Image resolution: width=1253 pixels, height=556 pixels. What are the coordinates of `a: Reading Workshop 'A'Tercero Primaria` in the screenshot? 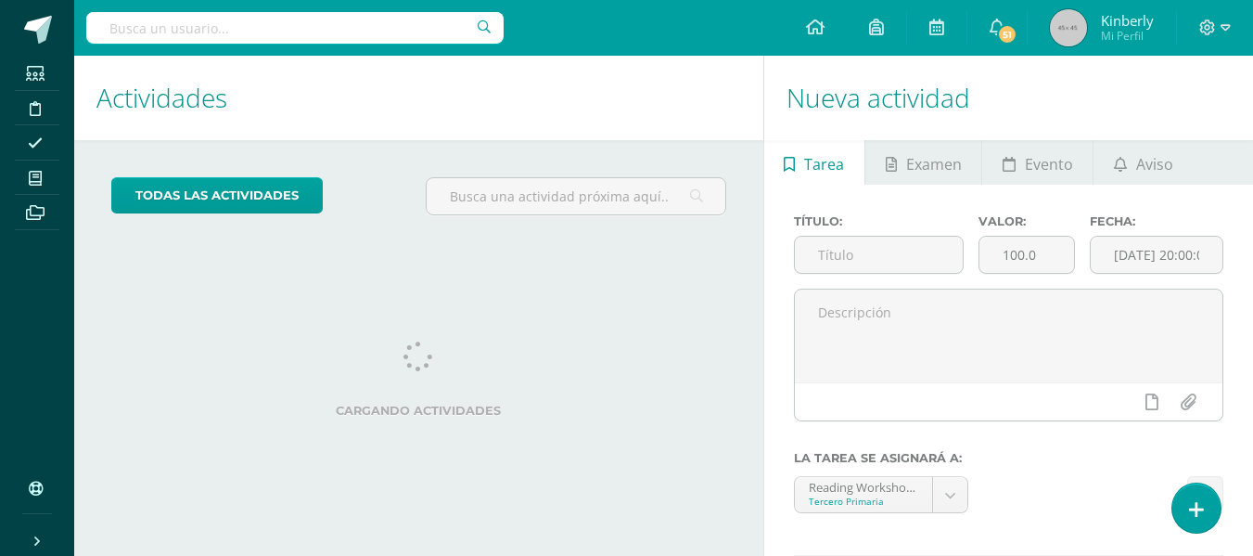 It's located at (881, 494).